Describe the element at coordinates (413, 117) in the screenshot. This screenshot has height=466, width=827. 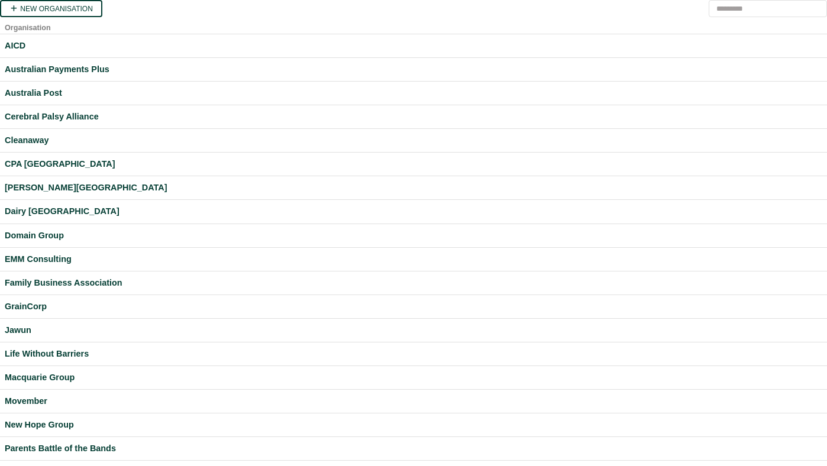
I see `a: Cerebral Palsy Alliance` at that location.